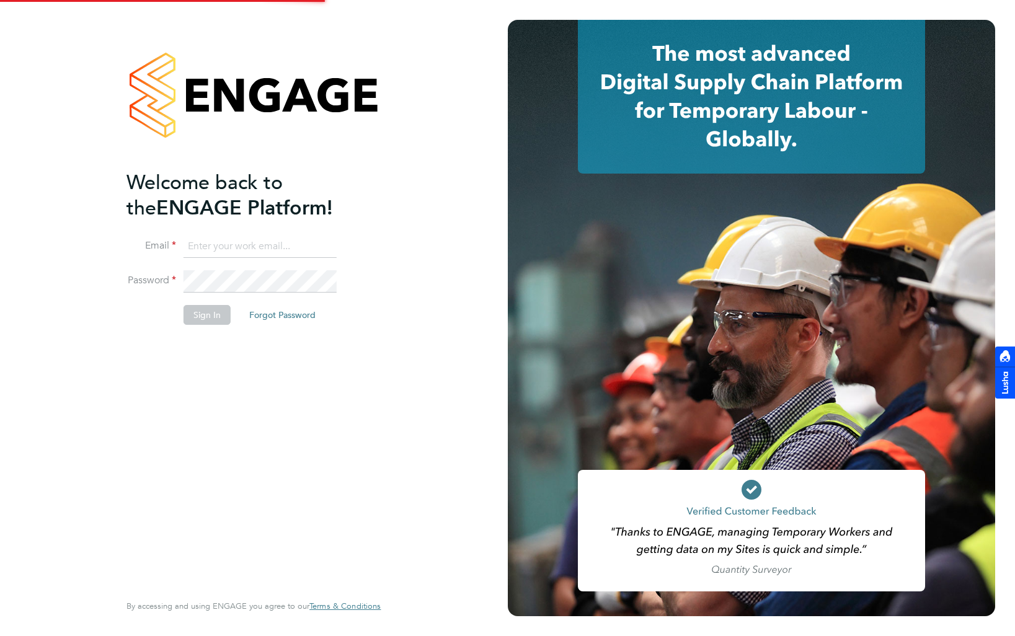 The height and width of the screenshot is (636, 1015). What do you see at coordinates (151, 280) in the screenshot?
I see `label: Password` at bounding box center [151, 280].